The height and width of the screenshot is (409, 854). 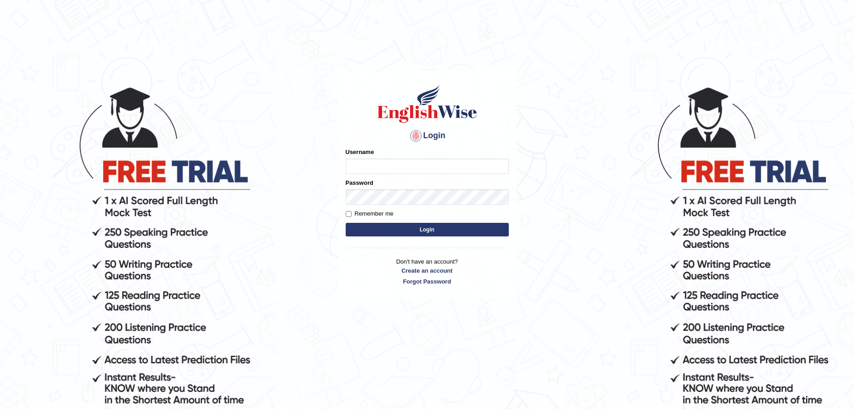 What do you see at coordinates (427, 104) in the screenshot?
I see `img: Logo of English Wise sign in for intelligent practice with AI` at bounding box center [427, 104].